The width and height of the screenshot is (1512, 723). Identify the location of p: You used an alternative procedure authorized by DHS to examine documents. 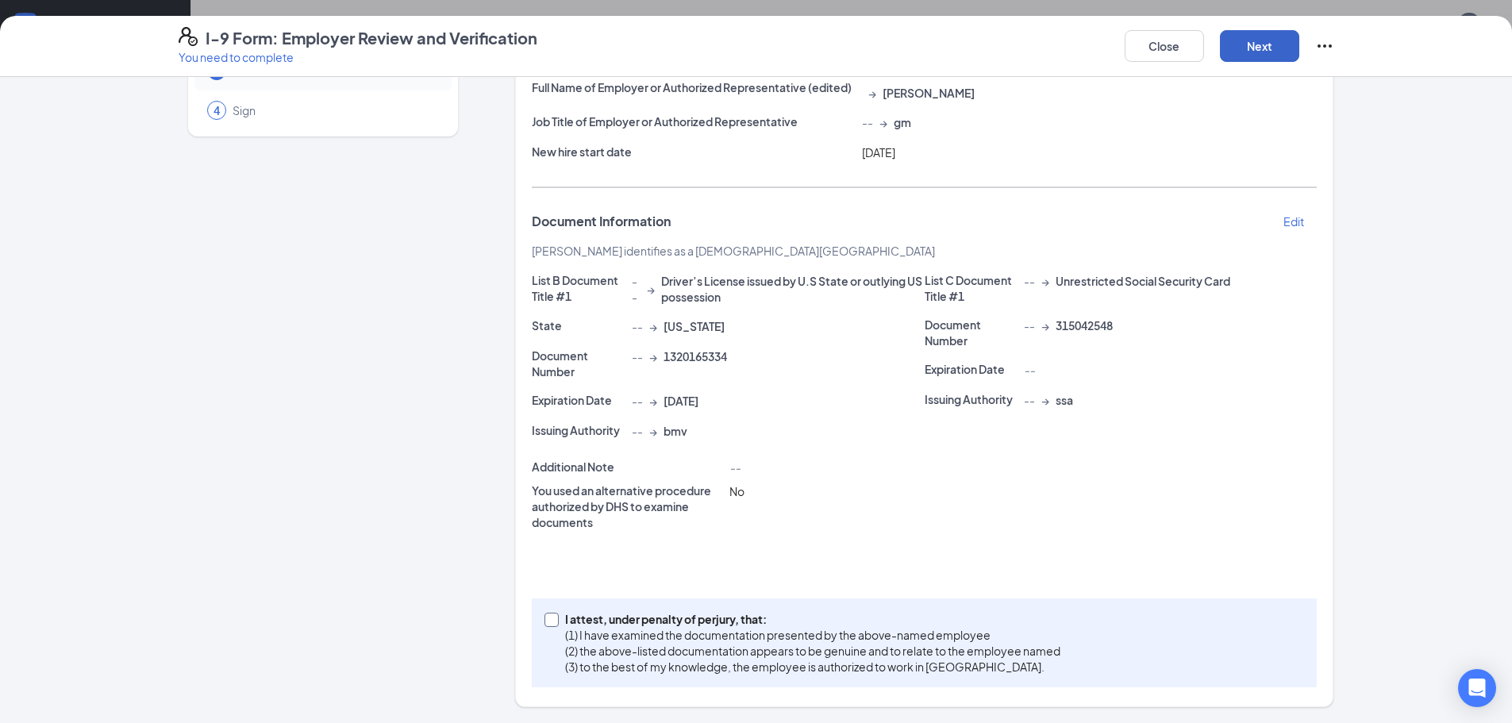
(627, 506).